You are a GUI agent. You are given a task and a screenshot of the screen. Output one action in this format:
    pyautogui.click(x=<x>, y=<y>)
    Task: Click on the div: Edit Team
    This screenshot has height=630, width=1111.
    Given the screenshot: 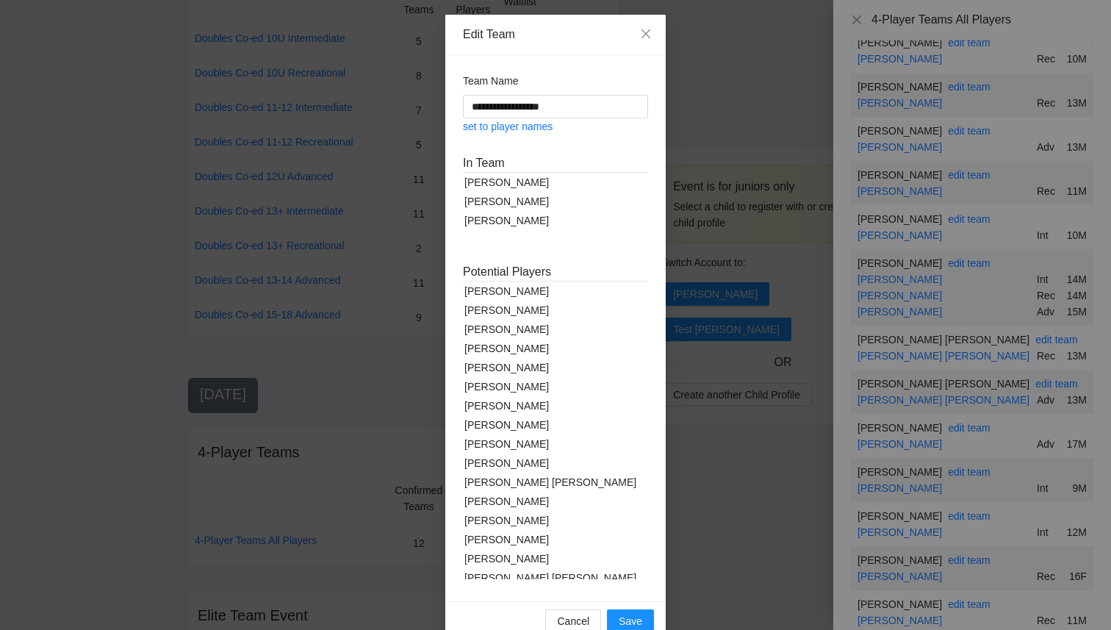 What is the action you would take?
    pyautogui.click(x=556, y=35)
    